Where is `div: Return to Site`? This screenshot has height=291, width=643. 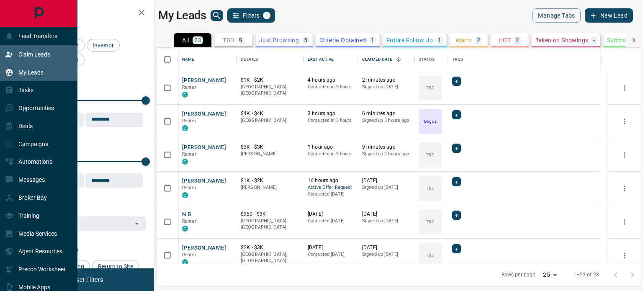
div: Return to Site is located at coordinates (116, 266).